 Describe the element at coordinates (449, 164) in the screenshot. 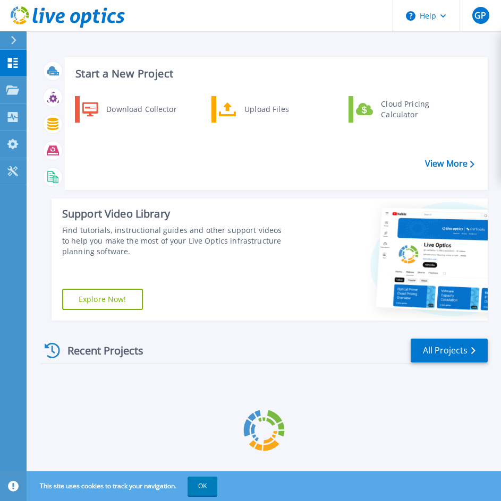

I see `a: View More` at that location.